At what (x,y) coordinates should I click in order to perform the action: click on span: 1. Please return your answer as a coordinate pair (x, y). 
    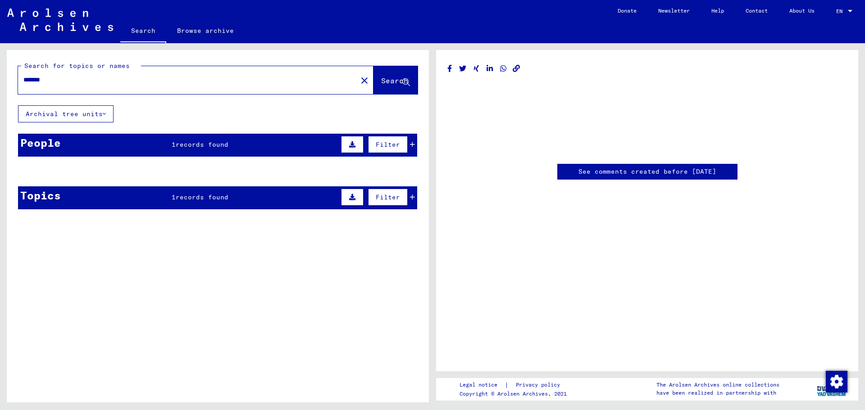
    Looking at the image, I should click on (173, 145).